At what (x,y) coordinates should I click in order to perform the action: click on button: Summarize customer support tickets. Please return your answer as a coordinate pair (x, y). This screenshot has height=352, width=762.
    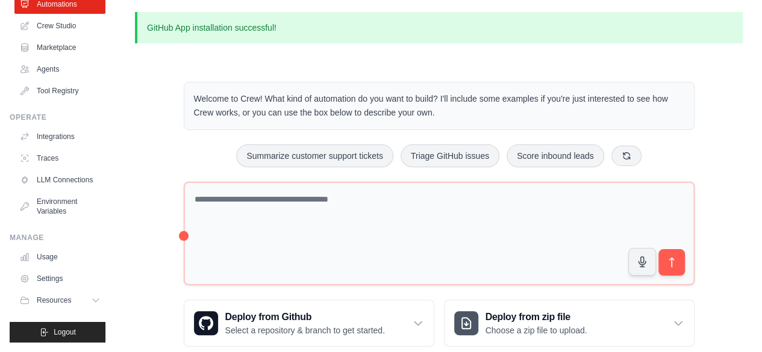
    Looking at the image, I should click on (314, 156).